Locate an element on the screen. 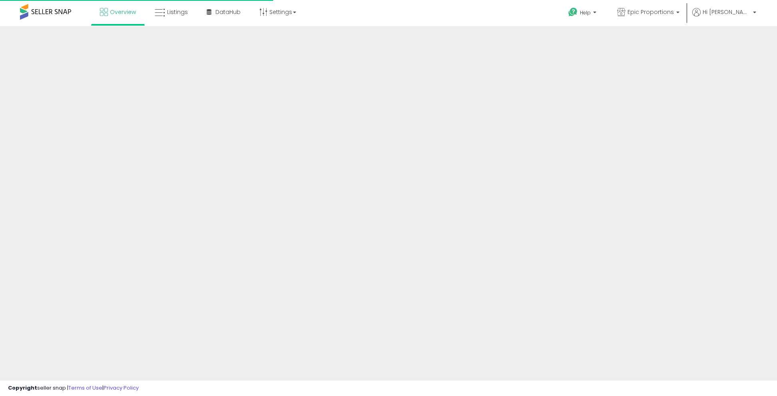  span: Overview is located at coordinates (123, 12).